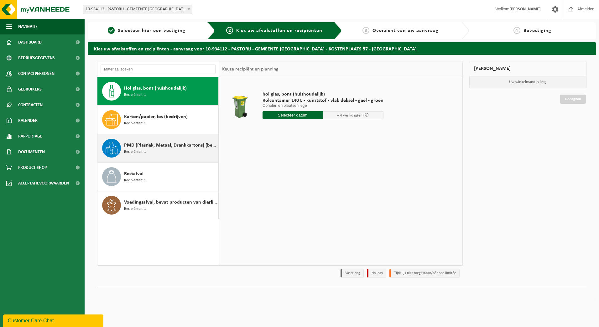 The image size is (599, 327). What do you see at coordinates (158, 69) in the screenshot?
I see `input: Materiaal zoeken` at bounding box center [158, 69].